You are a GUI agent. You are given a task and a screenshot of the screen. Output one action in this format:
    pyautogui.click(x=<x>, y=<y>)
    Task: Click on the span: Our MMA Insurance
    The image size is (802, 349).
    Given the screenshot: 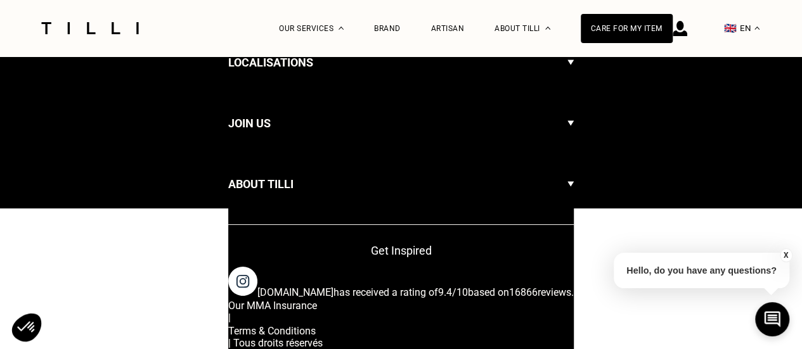 What is the action you would take?
    pyautogui.click(x=273, y=306)
    